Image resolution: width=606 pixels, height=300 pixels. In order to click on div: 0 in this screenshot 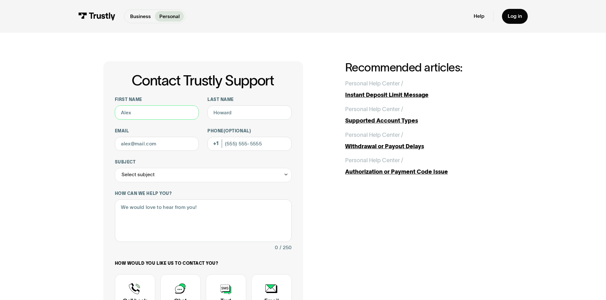, I will do `click(276, 248)`.